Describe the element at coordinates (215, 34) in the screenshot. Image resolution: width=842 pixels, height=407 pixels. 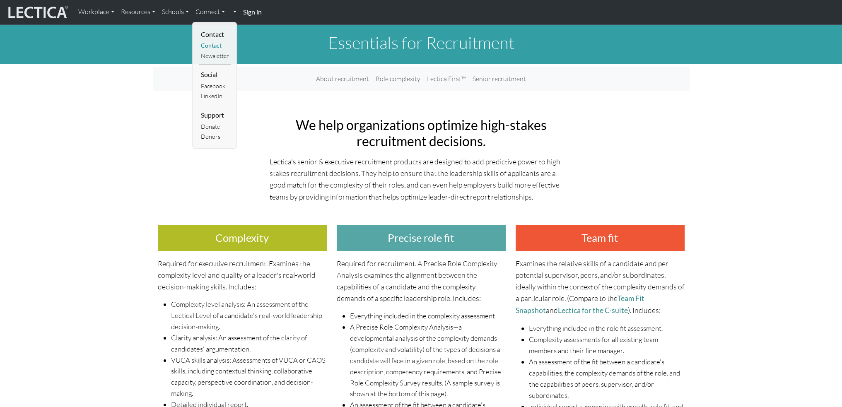
I see `li: Contact` at that location.